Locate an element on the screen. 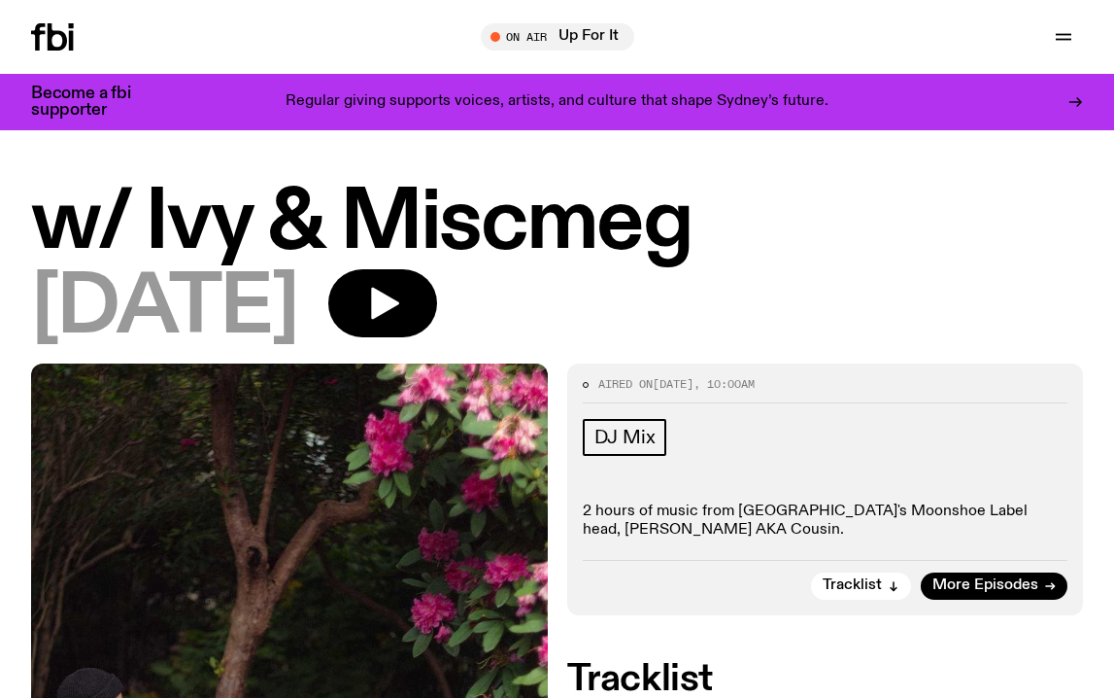 This screenshot has width=1114, height=698. p: Regular giving supports voices, artists, and culture that shape Sydney’s future. is located at coordinates (557, 102).